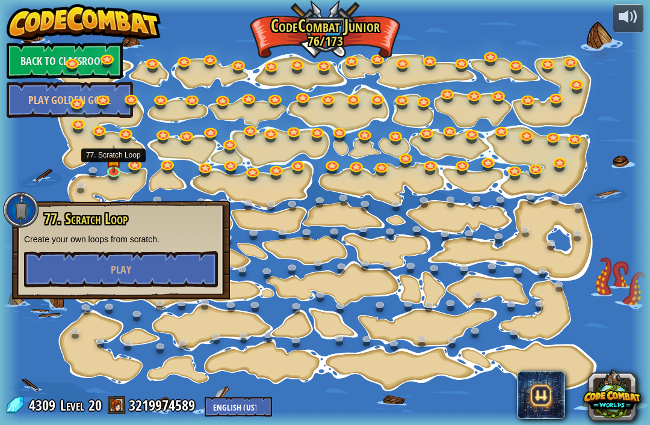  I want to click on a: Play Golden Goal, so click(70, 100).